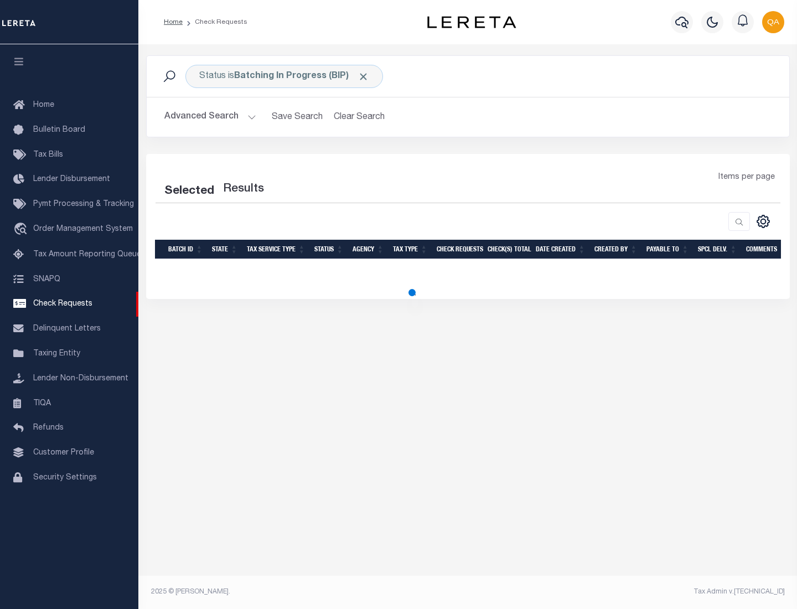  What do you see at coordinates (561, 249) in the screenshot?
I see `th: Date Created` at bounding box center [561, 249].